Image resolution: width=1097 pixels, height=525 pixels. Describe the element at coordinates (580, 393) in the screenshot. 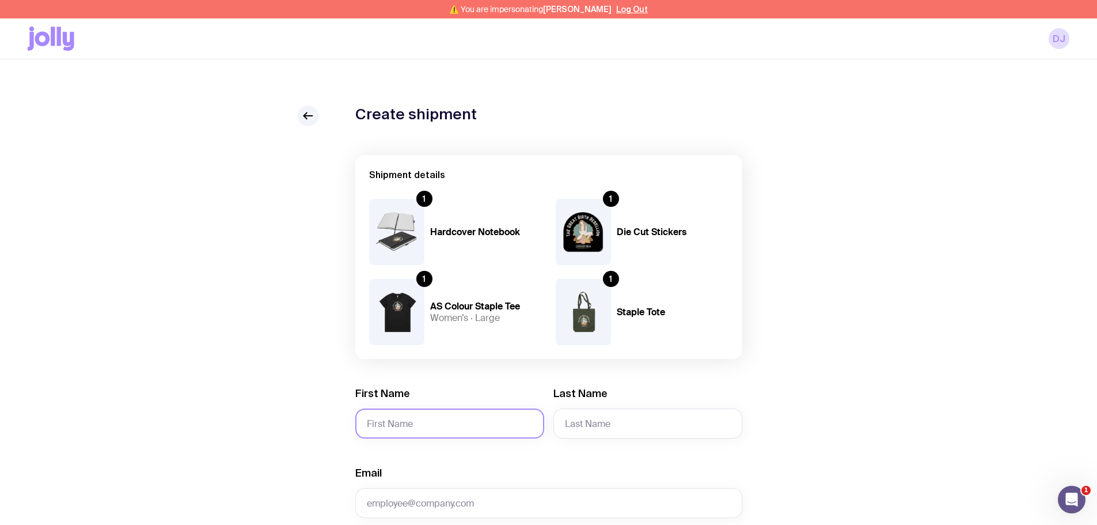

I see `label: Last Name` at that location.